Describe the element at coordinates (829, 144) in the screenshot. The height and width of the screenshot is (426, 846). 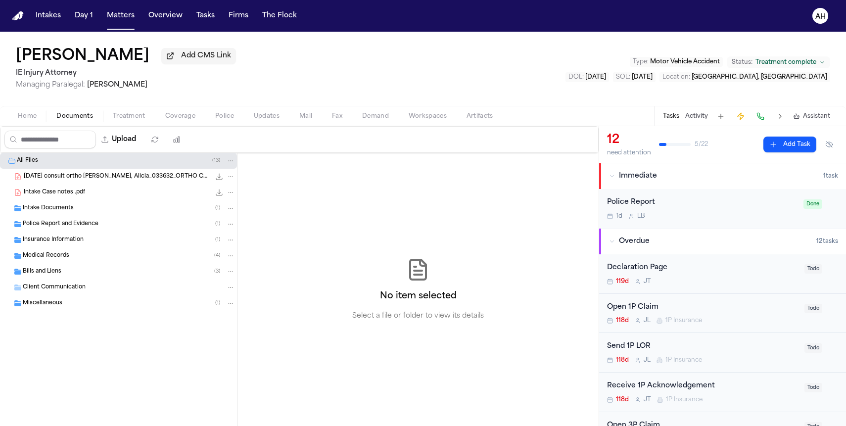
I see `button: Hide completed tasks (⌘⇧H)` at that location.